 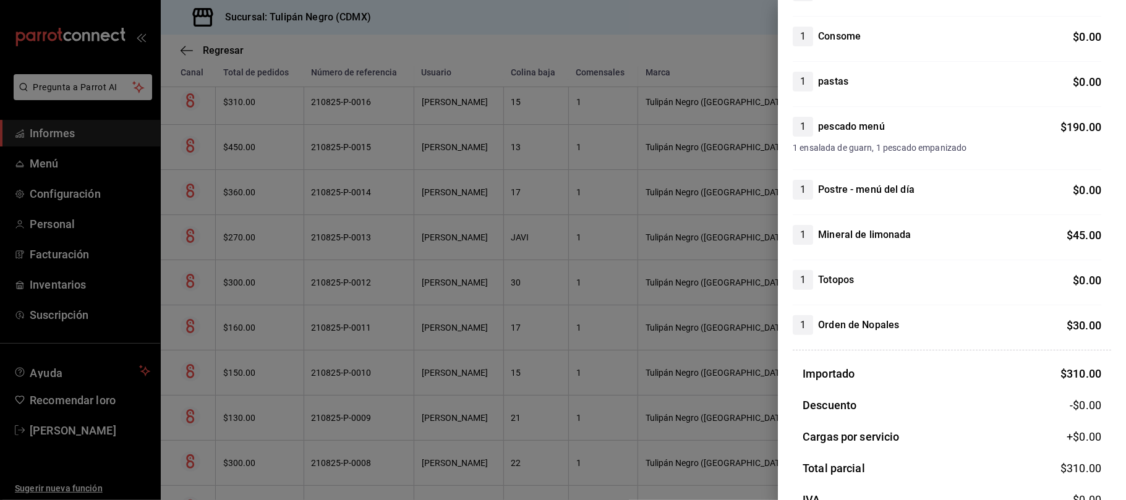 What do you see at coordinates (858, 325) in the screenshot?
I see `font: Orden de Nopales` at bounding box center [858, 325].